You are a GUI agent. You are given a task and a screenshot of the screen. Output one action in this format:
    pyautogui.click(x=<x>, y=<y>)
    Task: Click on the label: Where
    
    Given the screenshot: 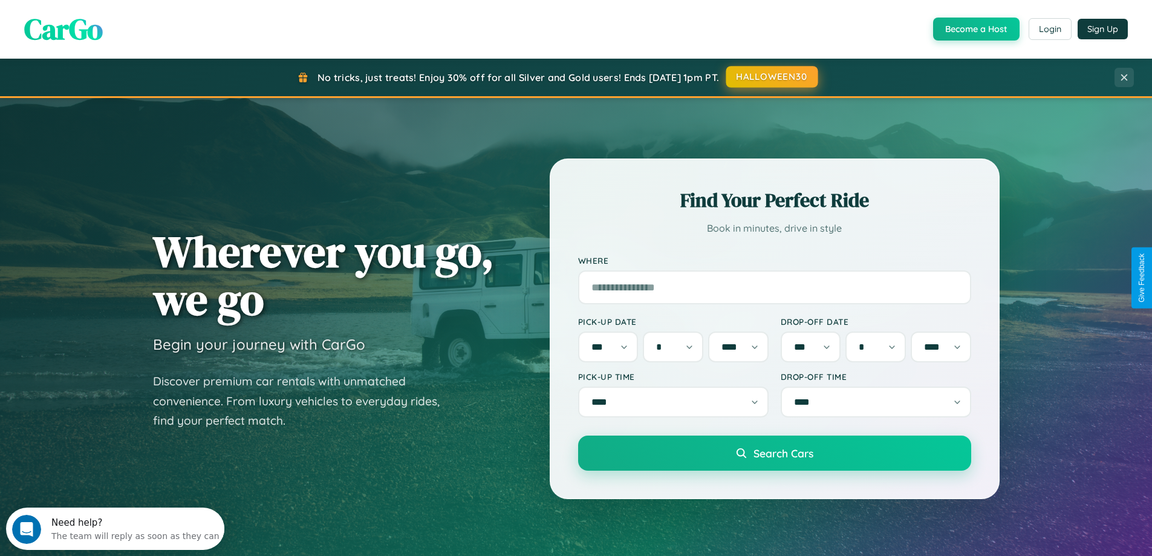 What is the action you would take?
    pyautogui.click(x=774, y=260)
    